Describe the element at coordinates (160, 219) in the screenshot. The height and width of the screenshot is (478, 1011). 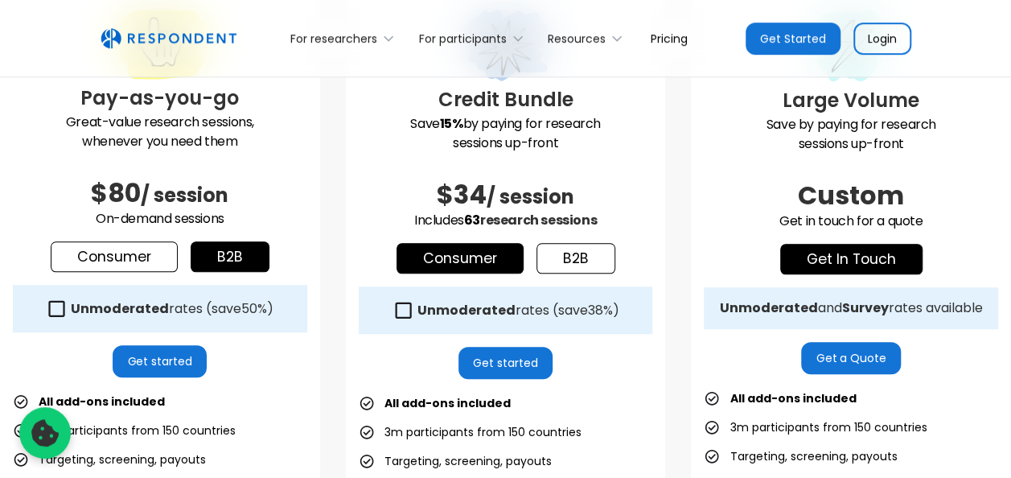
I see `p: On-demand sessions` at that location.